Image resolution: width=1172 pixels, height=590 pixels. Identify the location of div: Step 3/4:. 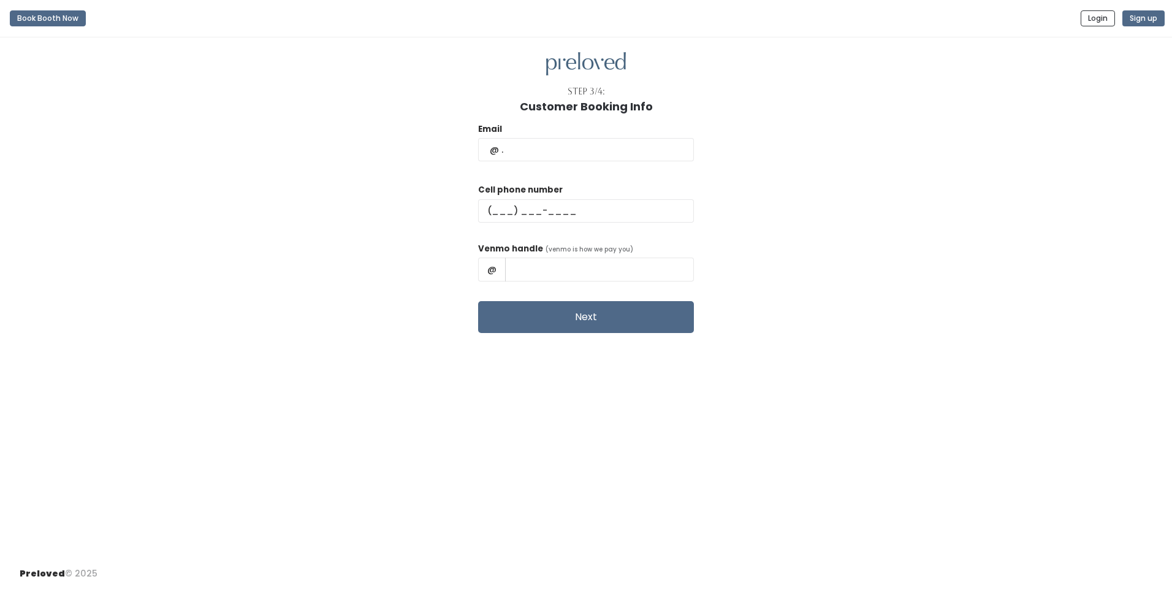
(586, 91).